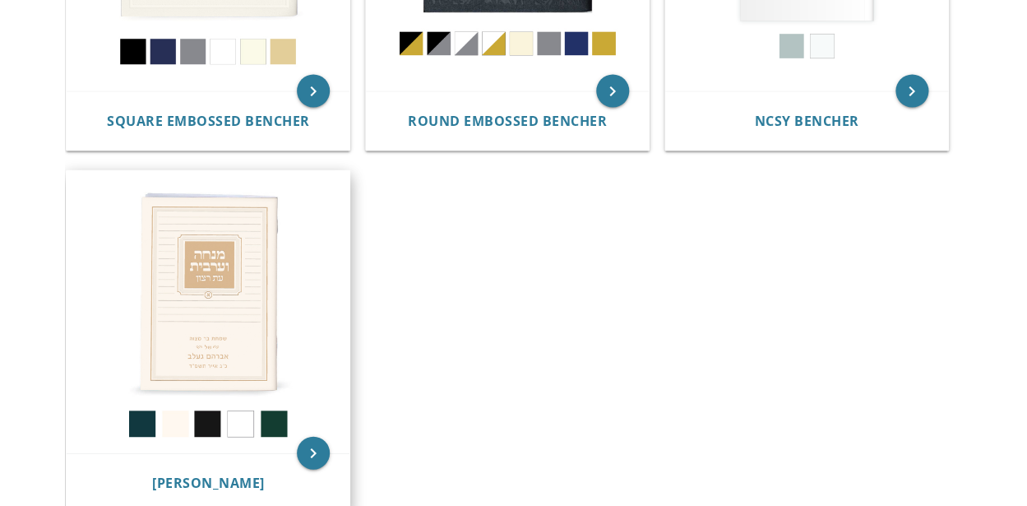 The image size is (1027, 506). Describe the element at coordinates (508, 120) in the screenshot. I see `a: Round Embossed Bencher` at that location.